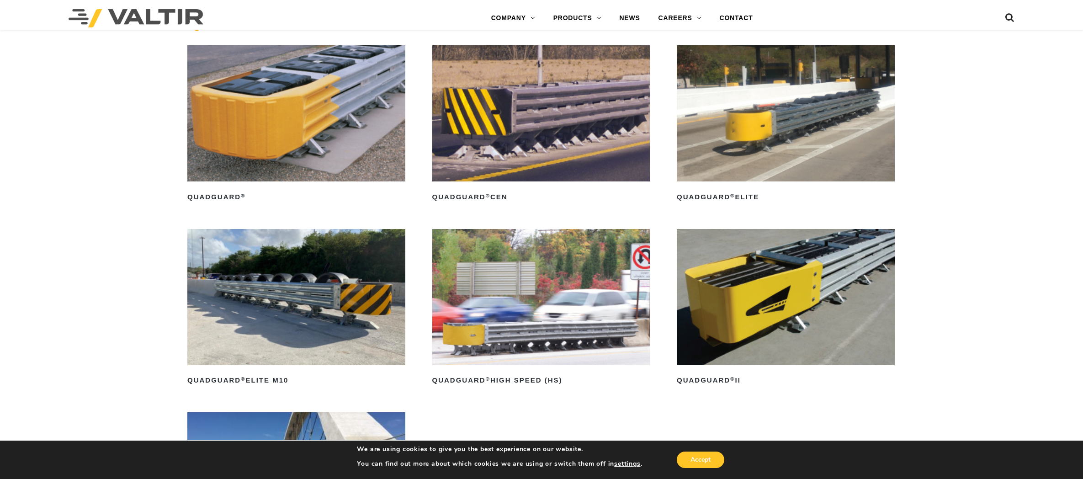 Image resolution: width=1083 pixels, height=479 pixels. I want to click on h2: QuadGuard High Speed (HS), so click(541, 381).